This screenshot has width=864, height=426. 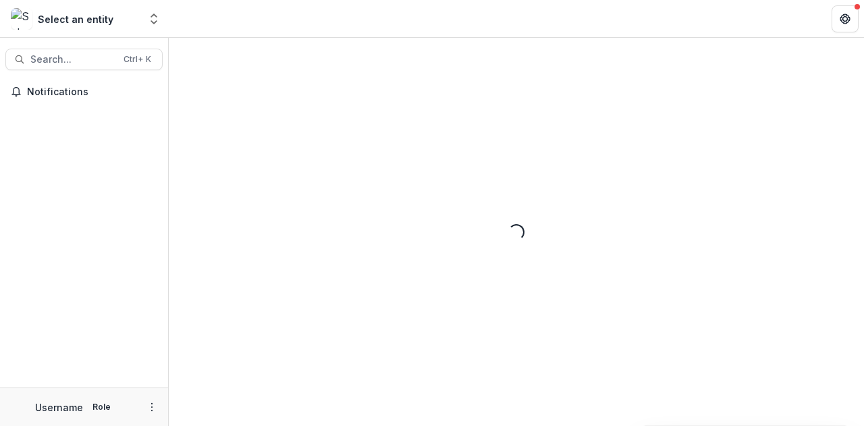 What do you see at coordinates (137, 59) in the screenshot?
I see `div: Ctrl + K` at bounding box center [137, 59].